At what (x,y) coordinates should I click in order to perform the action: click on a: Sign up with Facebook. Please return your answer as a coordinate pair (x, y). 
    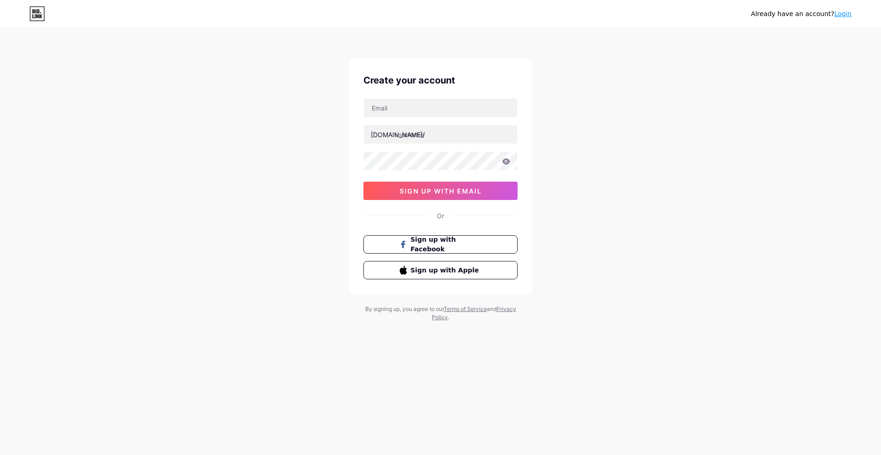
    Looking at the image, I should click on (440, 244).